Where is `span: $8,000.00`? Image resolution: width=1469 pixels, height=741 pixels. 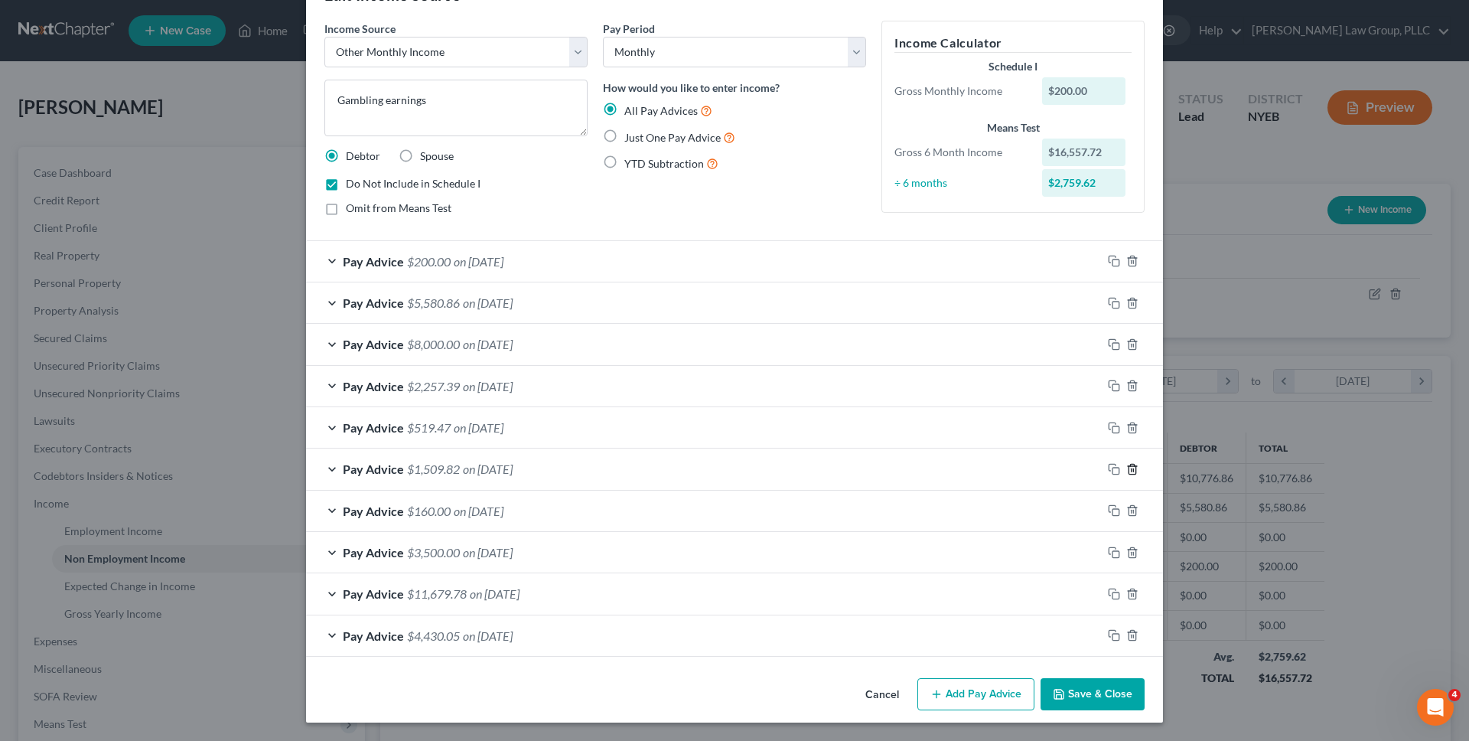 span: $8,000.00 is located at coordinates (433, 344).